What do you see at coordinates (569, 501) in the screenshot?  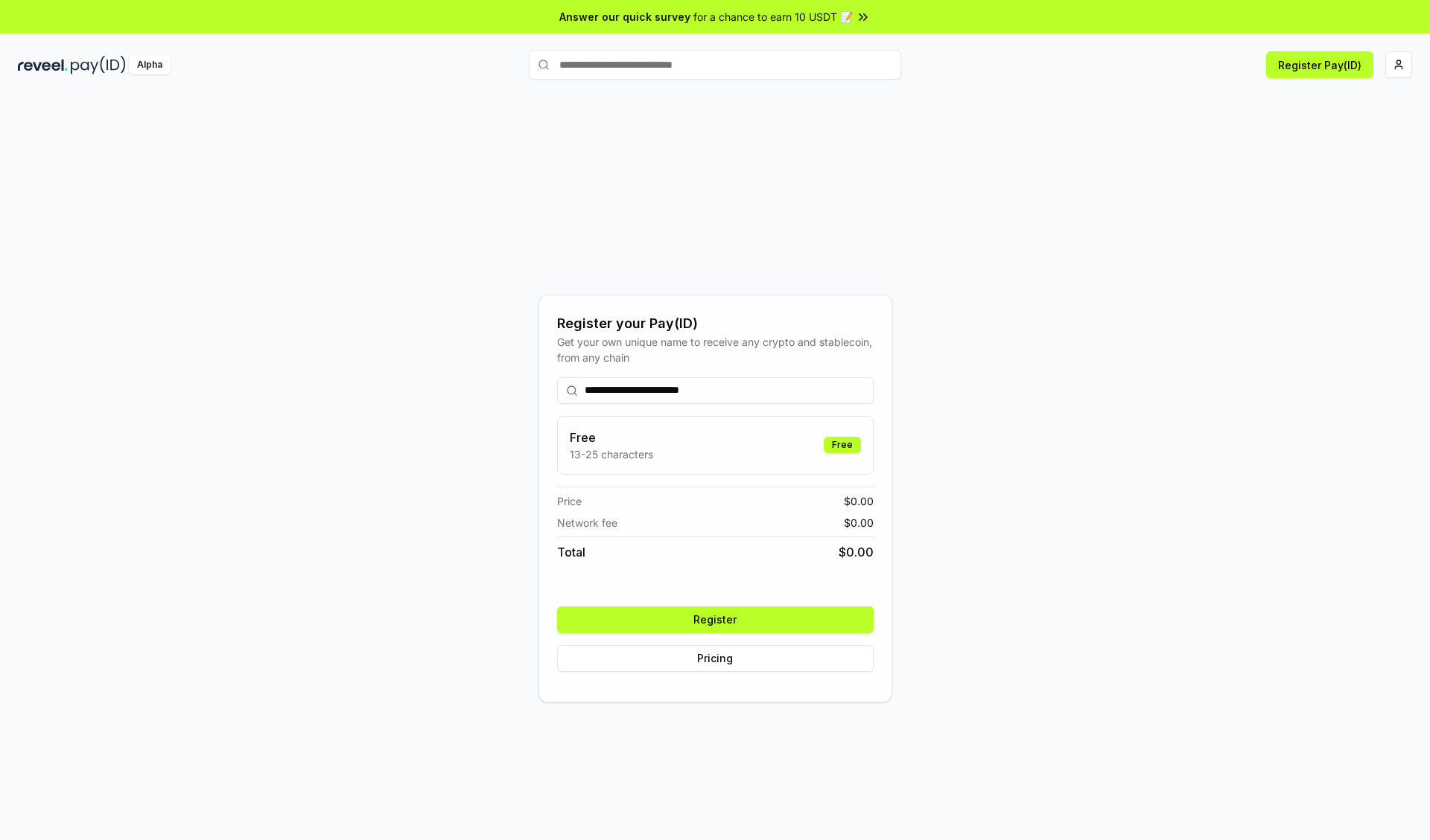 I see `span: Price` at bounding box center [569, 501].